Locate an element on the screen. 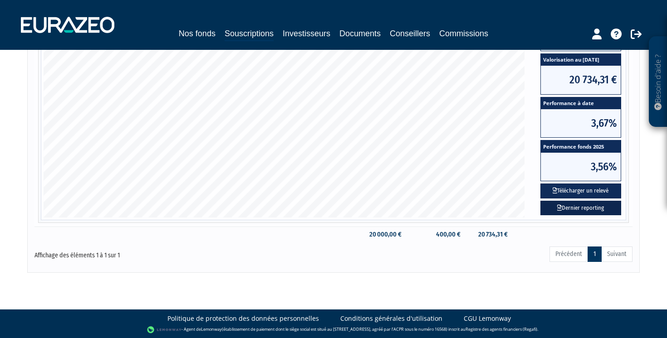 Image resolution: width=667 pixels, height=338 pixels. a: Conseillers is located at coordinates (409, 34).